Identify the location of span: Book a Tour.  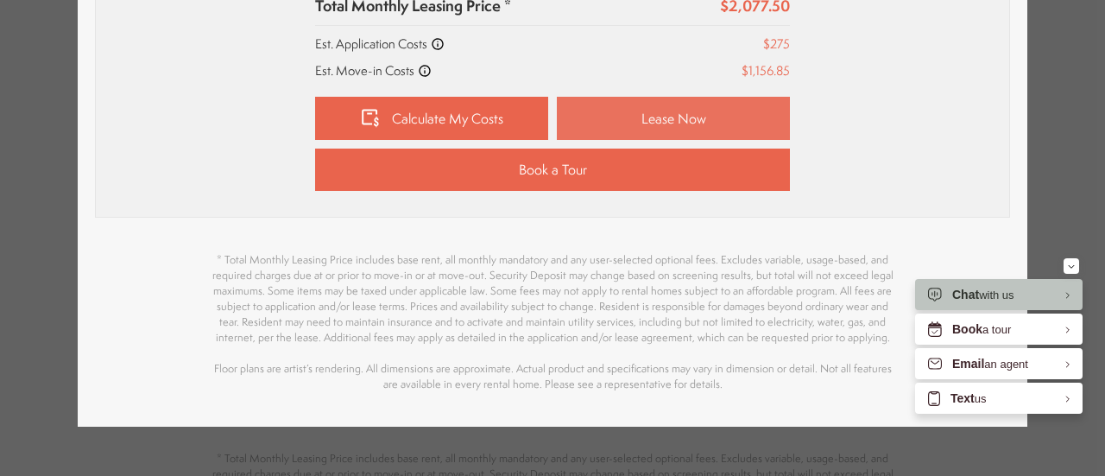
(553, 169).